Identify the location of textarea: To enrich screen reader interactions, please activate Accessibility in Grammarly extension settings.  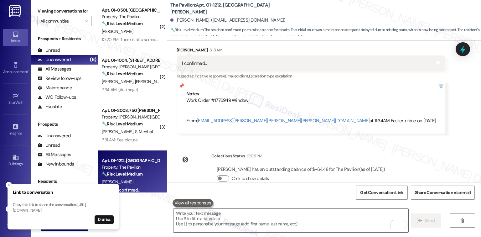
(290, 220).